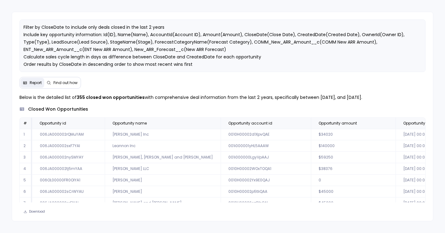  What do you see at coordinates (266, 146) in the screenshot?
I see `td: 001i000001yHL5AAAW` at bounding box center [266, 146].